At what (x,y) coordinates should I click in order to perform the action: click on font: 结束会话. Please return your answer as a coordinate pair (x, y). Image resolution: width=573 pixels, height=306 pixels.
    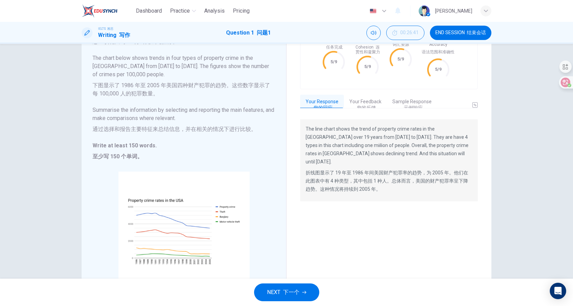
    Looking at the image, I should click on (477, 32).